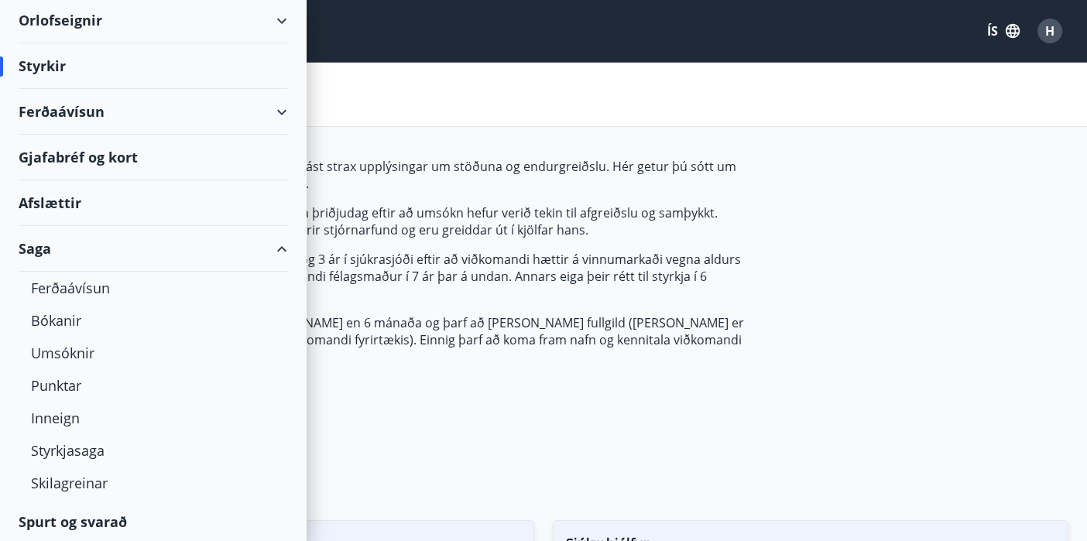 The height and width of the screenshot is (541, 1087). What do you see at coordinates (153, 353) in the screenshot?
I see `div: Umsóknir` at bounding box center [153, 353].